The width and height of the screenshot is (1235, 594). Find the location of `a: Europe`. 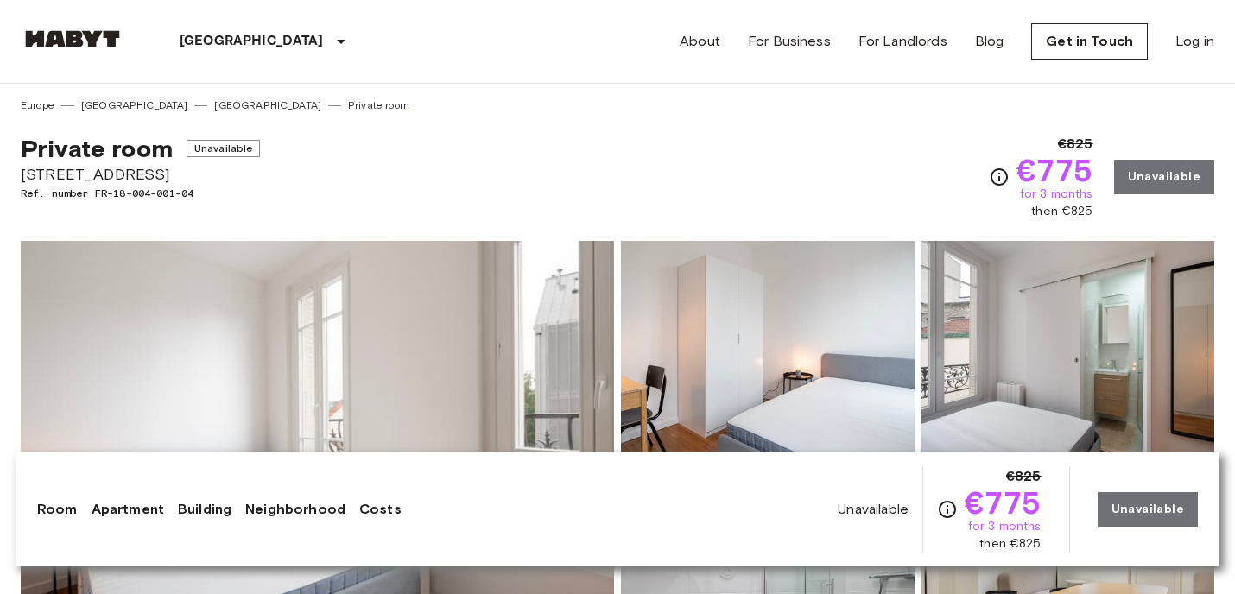

a: Europe is located at coordinates (37, 105).